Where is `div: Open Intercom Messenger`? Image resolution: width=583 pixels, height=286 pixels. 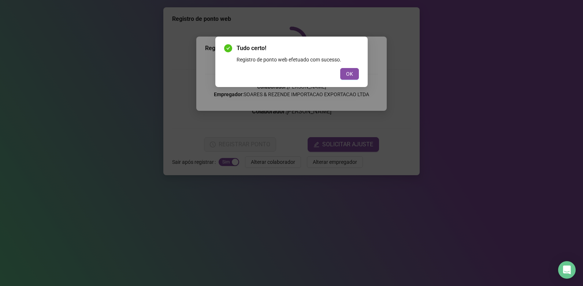
div: Open Intercom Messenger is located at coordinates (567, 270).